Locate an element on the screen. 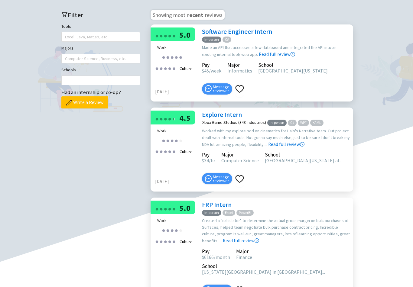 Image resolution: width=413 pixels, height=287 pixels. a: FRP Intern is located at coordinates (217, 205).